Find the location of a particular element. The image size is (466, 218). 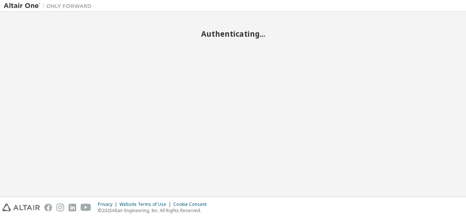

div: Cookie Consent is located at coordinates (192, 204).